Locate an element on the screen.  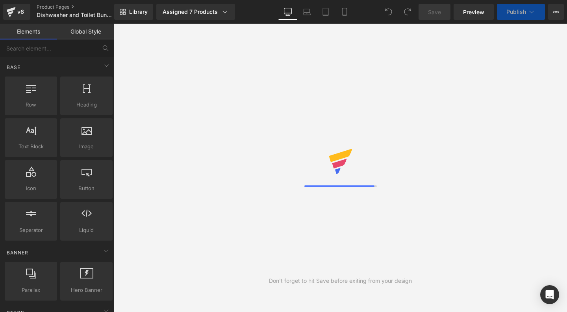
a: v6 is located at coordinates (17, 12).